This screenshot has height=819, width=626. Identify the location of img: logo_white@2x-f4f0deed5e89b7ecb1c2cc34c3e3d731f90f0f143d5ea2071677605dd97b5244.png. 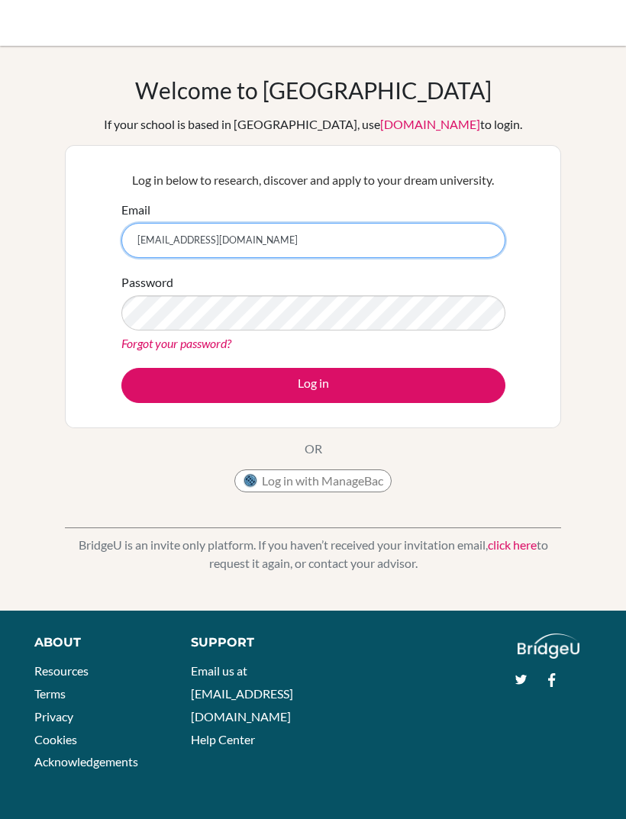
(548, 646).